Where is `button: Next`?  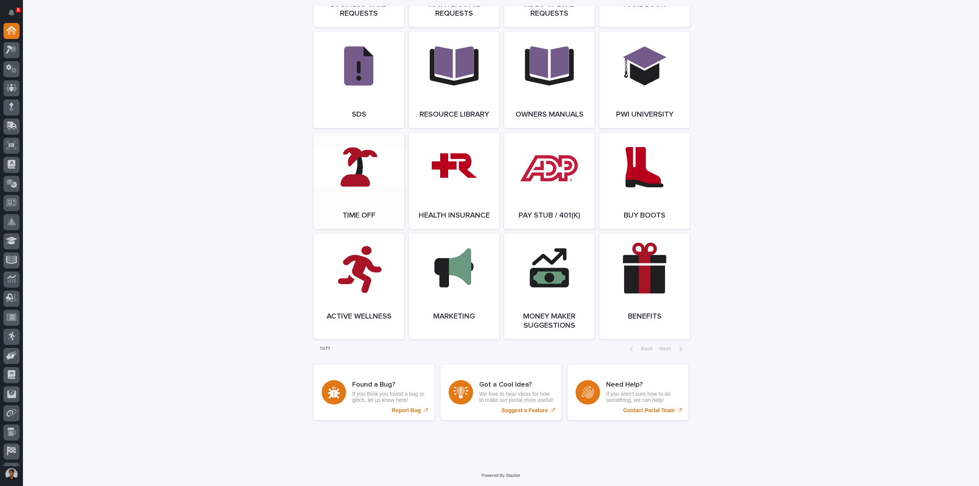 button: Next is located at coordinates (672, 349).